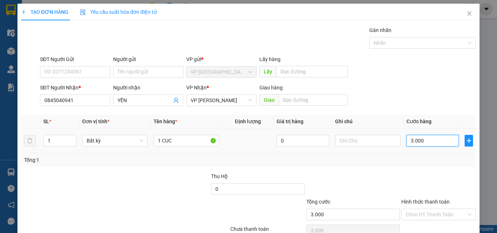 This screenshot has width=497, height=233. What do you see at coordinates (367, 141) in the screenshot?
I see `input: Ghi Chú` at bounding box center [367, 141].